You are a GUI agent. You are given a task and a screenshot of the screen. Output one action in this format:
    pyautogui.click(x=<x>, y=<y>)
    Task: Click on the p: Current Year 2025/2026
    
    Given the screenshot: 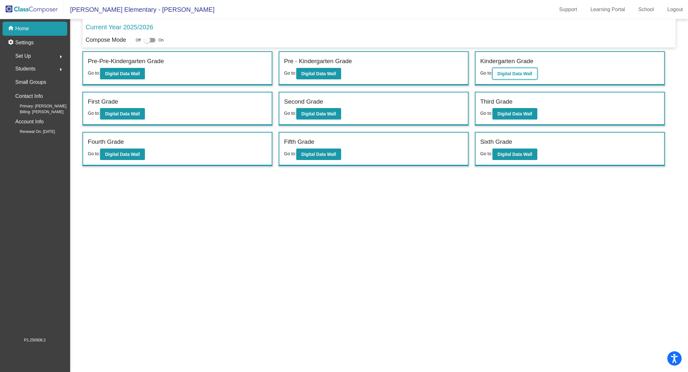 What is the action you would take?
    pyautogui.click(x=120, y=27)
    